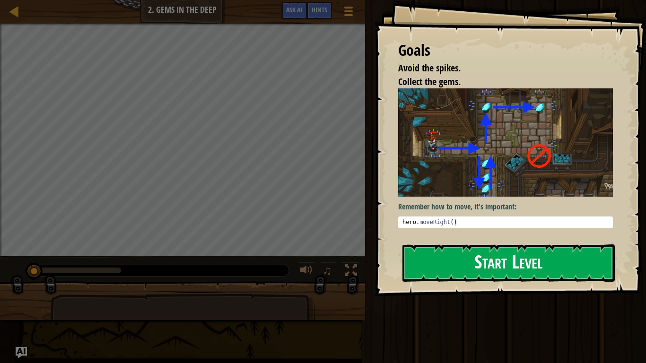 The image size is (646, 363). What do you see at coordinates (351, 272) in the screenshot?
I see `button: Toggle fullscreen` at bounding box center [351, 272].